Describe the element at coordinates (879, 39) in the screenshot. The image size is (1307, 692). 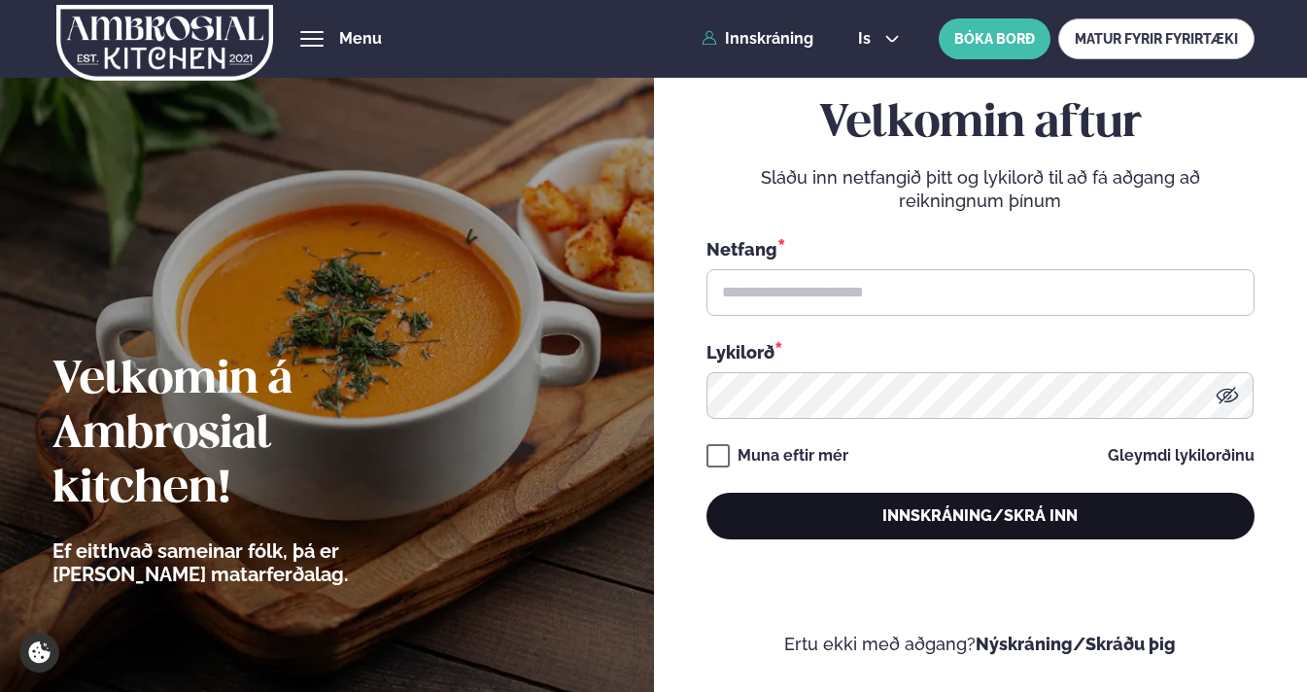
I see `button: is` at that location.